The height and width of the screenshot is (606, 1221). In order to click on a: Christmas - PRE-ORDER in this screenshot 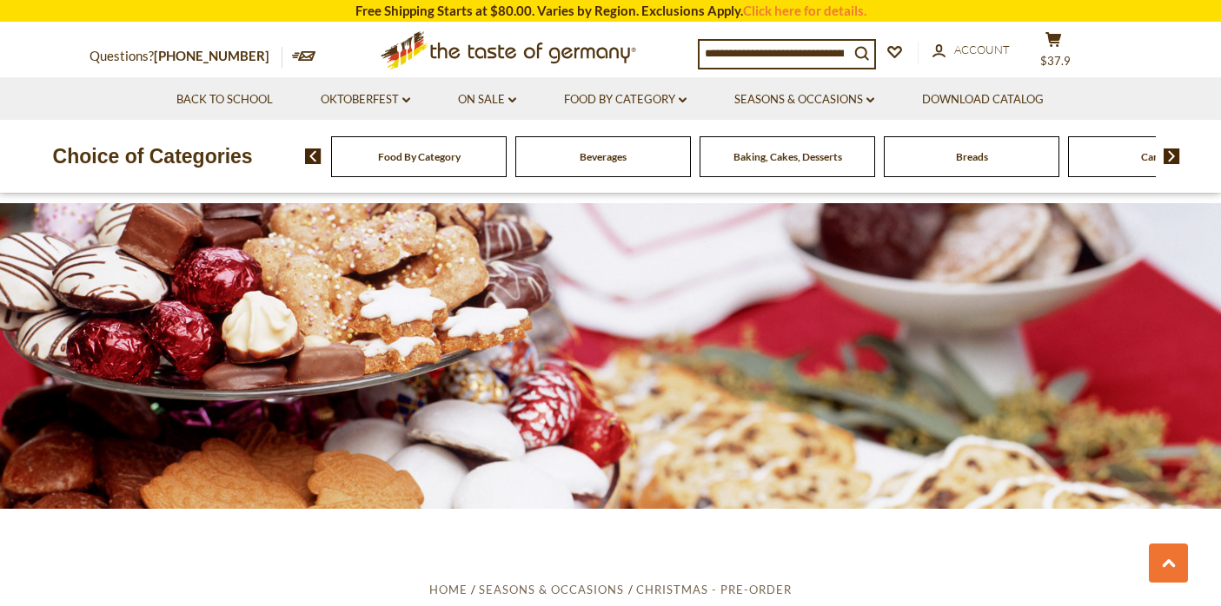, I will do `click(713, 590)`.